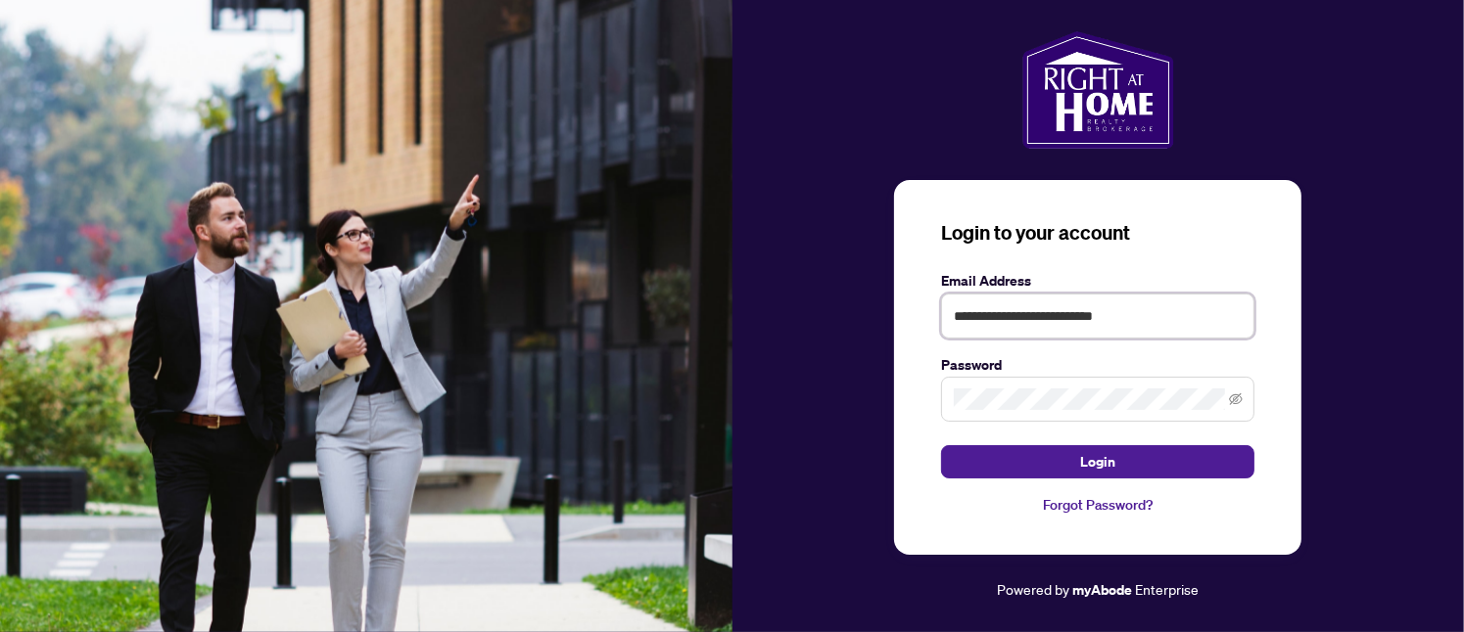  Describe the element at coordinates (1235, 399) in the screenshot. I see `span: eye-invisible` at that location.